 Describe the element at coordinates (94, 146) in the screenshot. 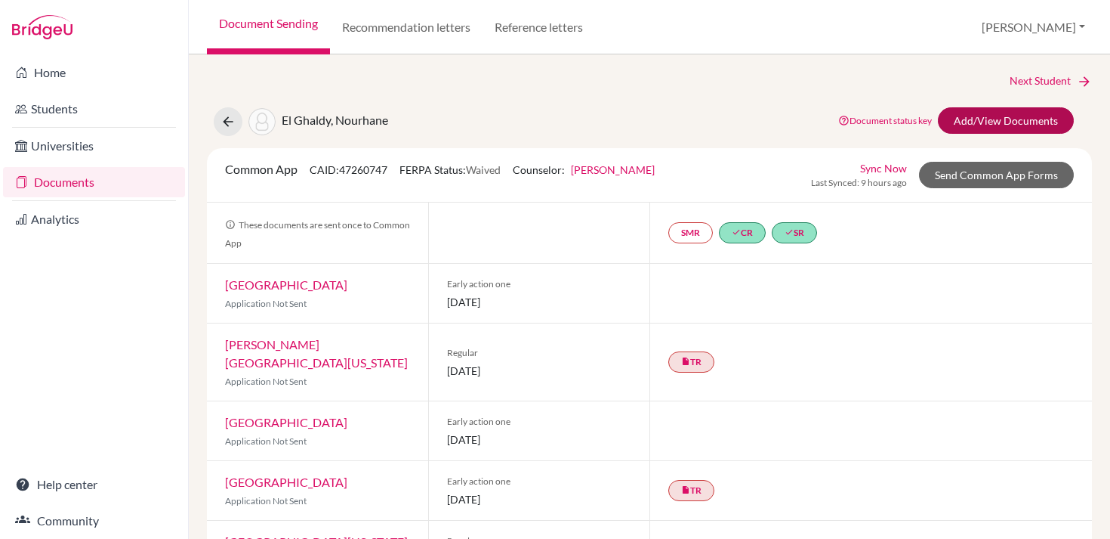

I see `a: Universities` at that location.